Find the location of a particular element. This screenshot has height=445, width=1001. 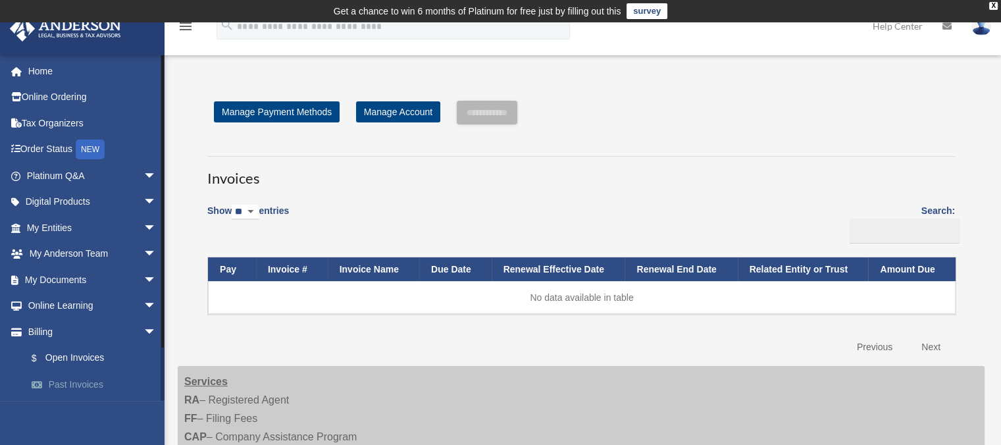

strong: Services is located at coordinates (206, 381).